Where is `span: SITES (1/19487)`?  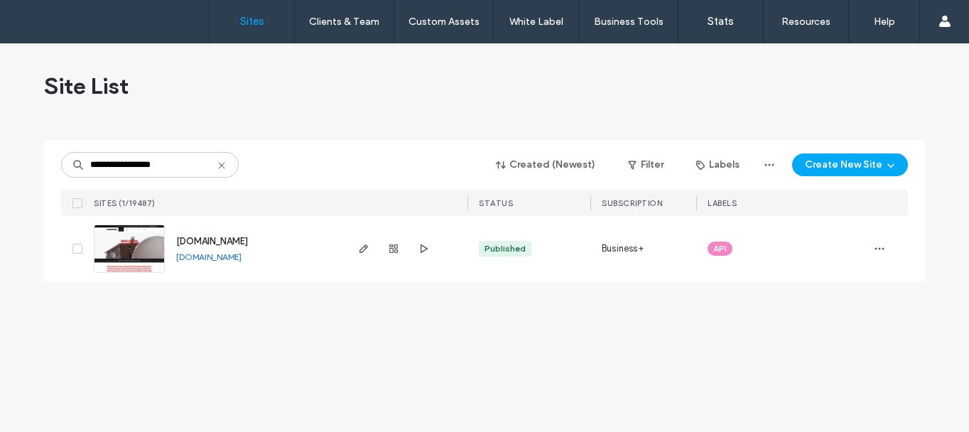
span: SITES (1/19487) is located at coordinates (124, 203).